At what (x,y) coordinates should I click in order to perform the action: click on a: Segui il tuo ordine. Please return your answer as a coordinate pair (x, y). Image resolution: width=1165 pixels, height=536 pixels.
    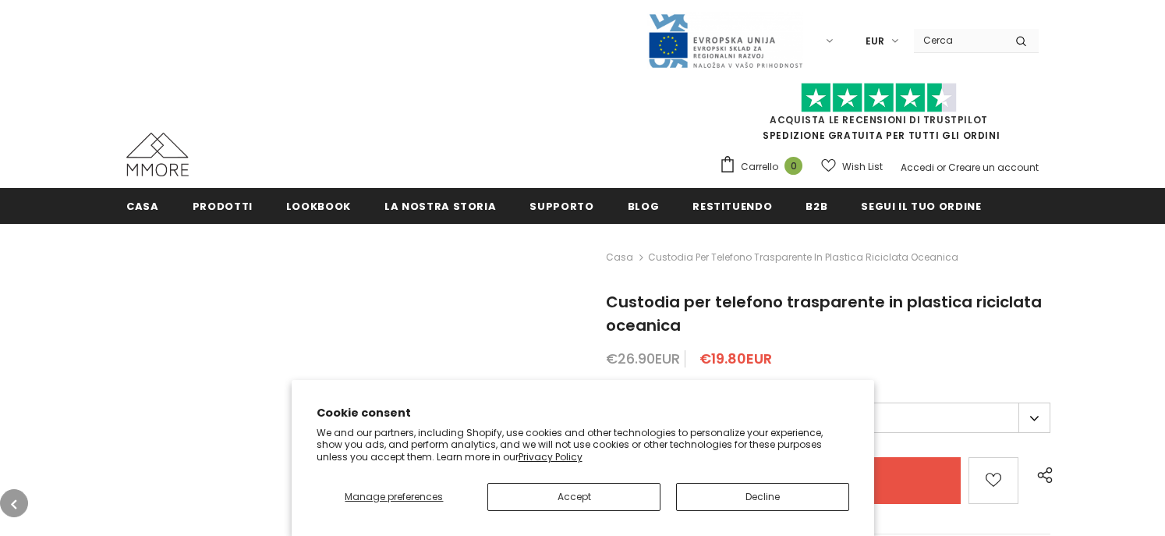
    Looking at the image, I should click on (921, 205).